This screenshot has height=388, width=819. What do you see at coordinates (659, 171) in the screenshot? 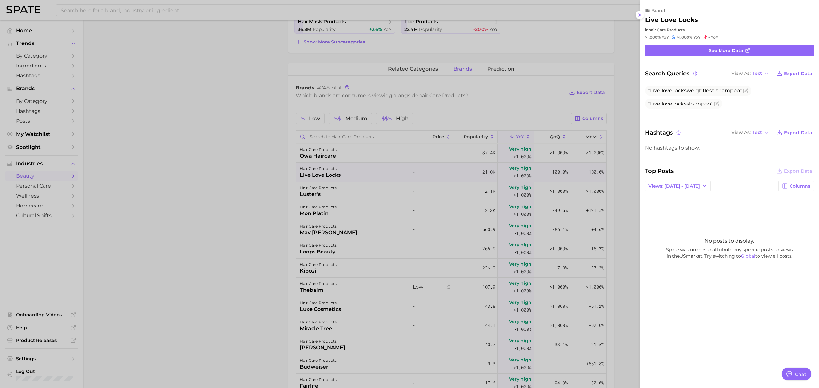
I see `span: Top Posts` at bounding box center [659, 171].